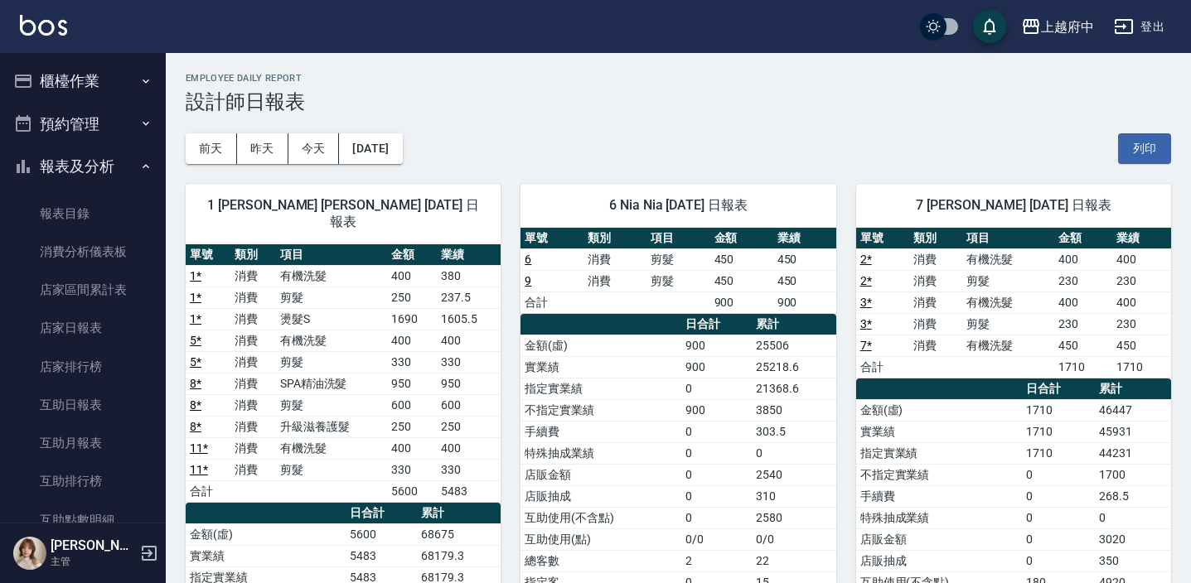 The image size is (1191, 583). I want to click on a: 店家排行榜, so click(83, 367).